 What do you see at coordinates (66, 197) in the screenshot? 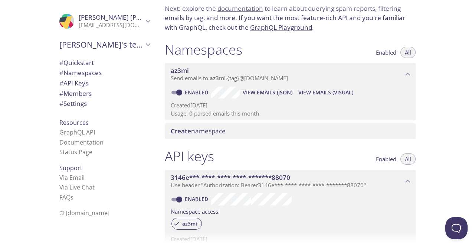
I see `a: FAQ` at bounding box center [66, 197].